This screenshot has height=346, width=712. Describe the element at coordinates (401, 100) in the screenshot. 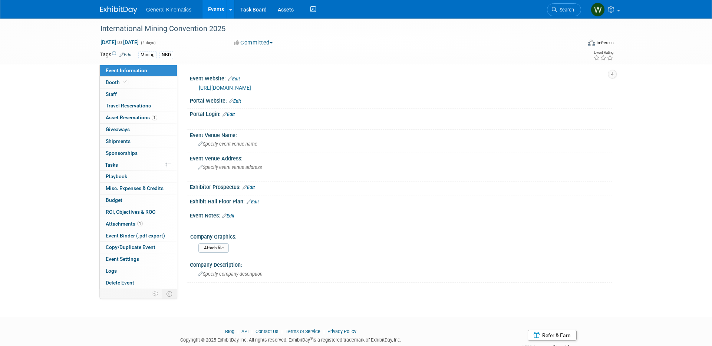

I see `div: Portal Website:` at that location.